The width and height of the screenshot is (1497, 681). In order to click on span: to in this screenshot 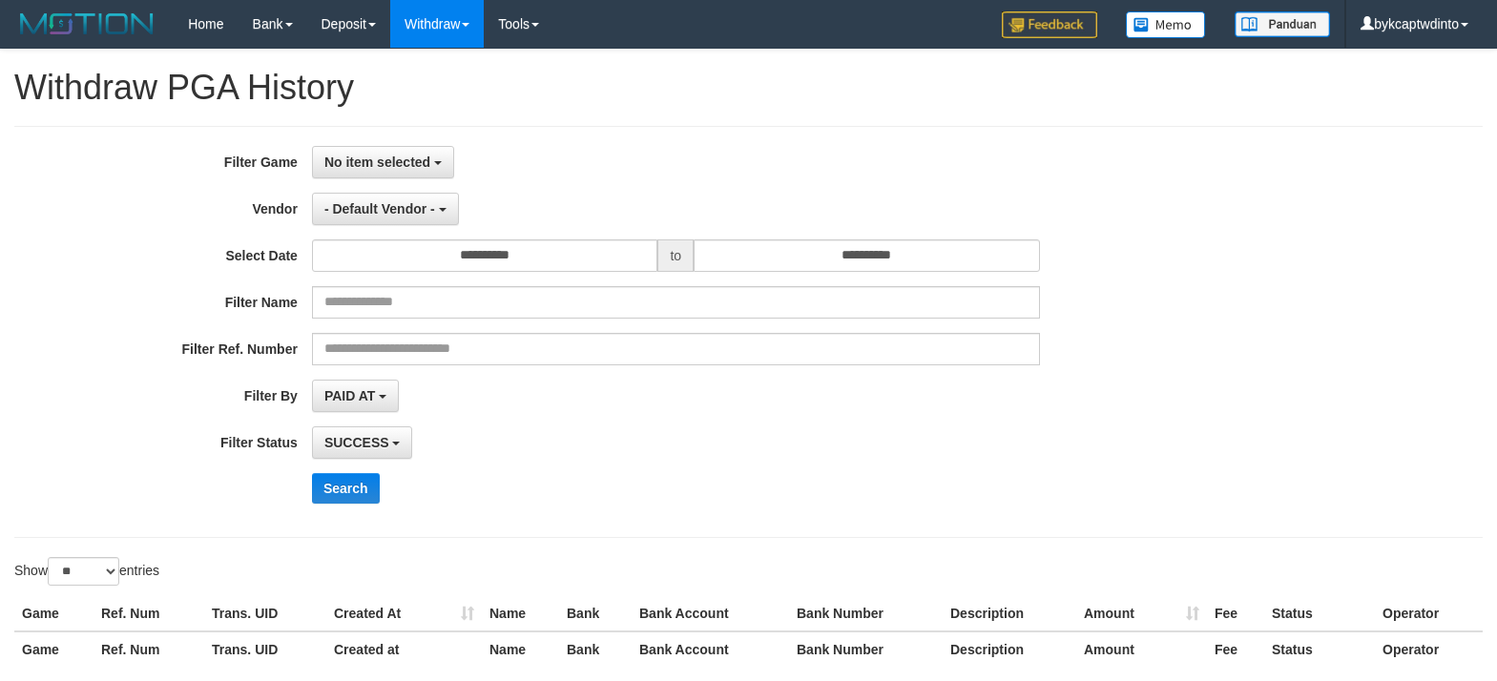, I will do `click(675, 256)`.